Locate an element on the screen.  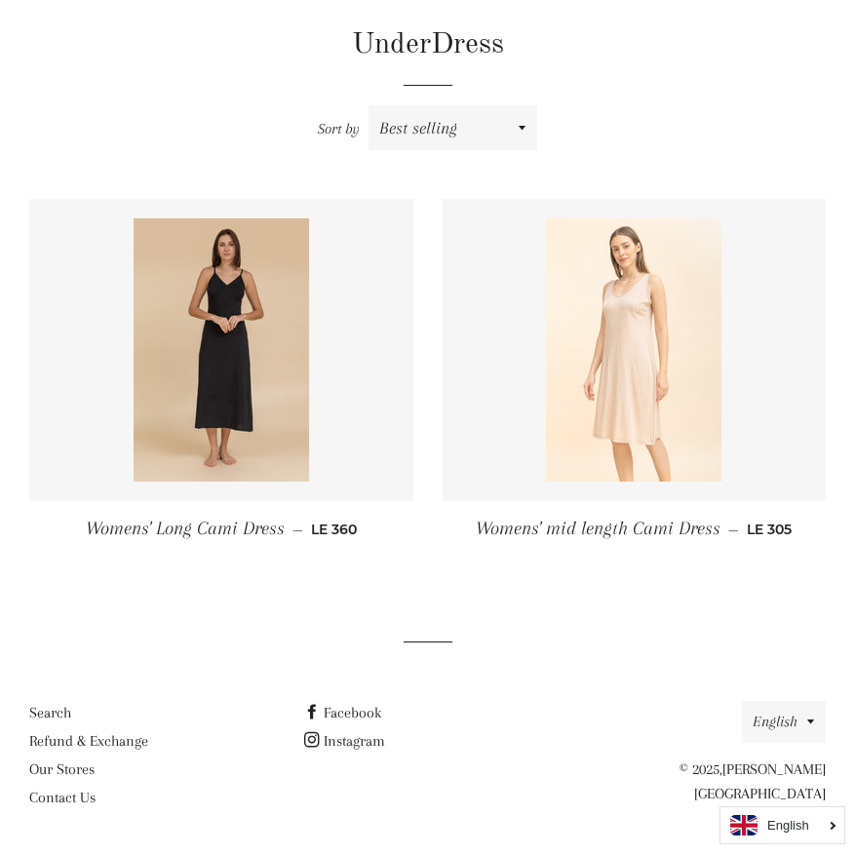
p: © 2025, is located at coordinates (703, 782).